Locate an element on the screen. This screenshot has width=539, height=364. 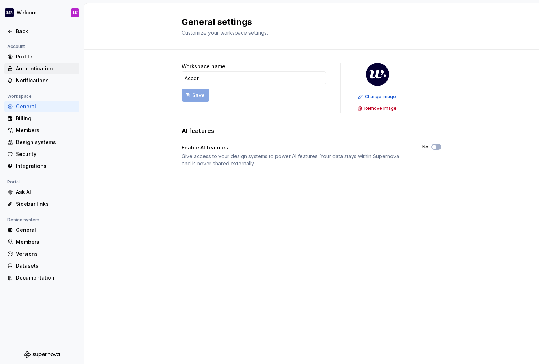
div: Give access to your design systems to power AI features. Your data stays within Supernova and is ... is located at coordinates (295, 160).